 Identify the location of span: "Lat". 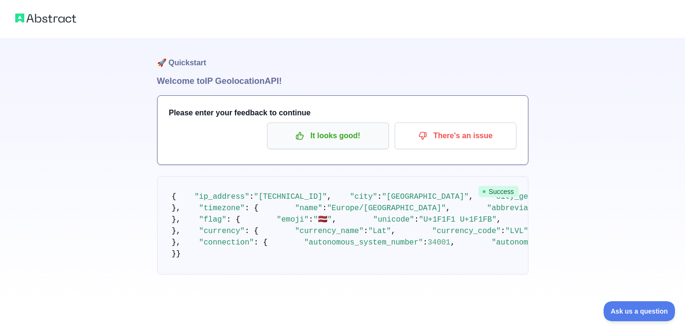
(380, 231).